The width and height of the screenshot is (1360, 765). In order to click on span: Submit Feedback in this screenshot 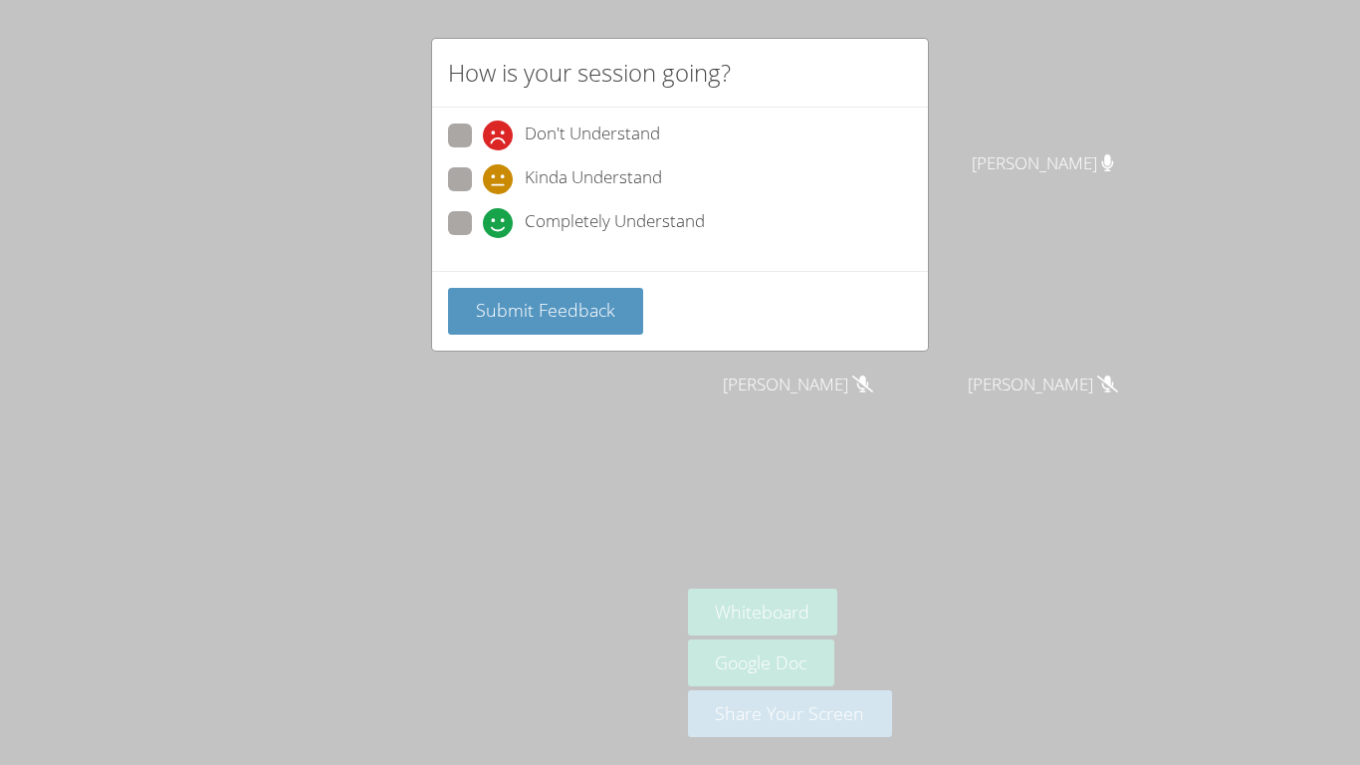, I will do `click(546, 310)`.